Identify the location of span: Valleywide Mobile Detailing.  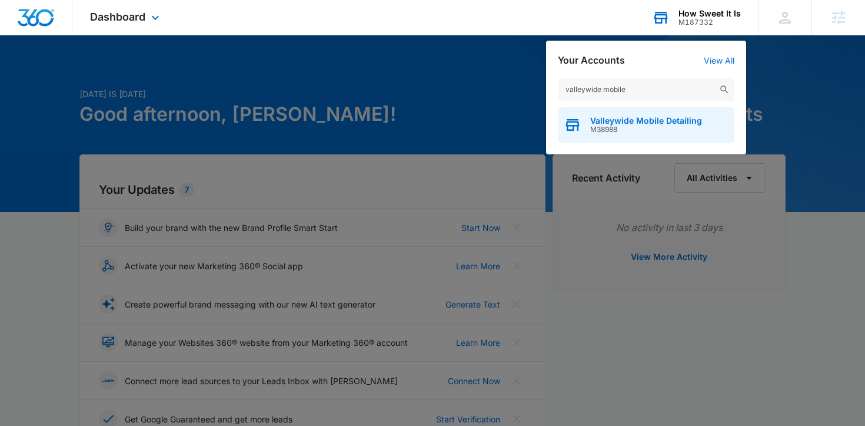
(646, 121).